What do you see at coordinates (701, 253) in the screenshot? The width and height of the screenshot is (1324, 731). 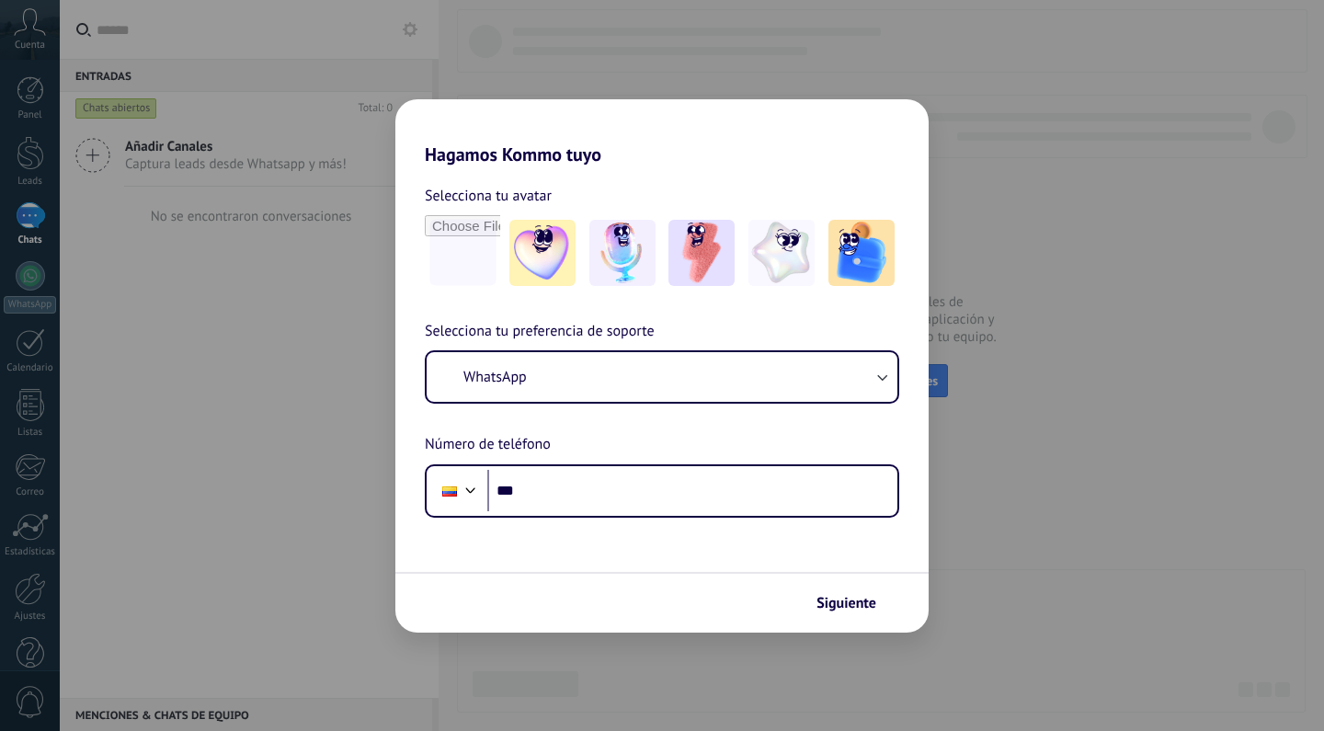 I see `img: -3.jpeg` at bounding box center [701, 253].